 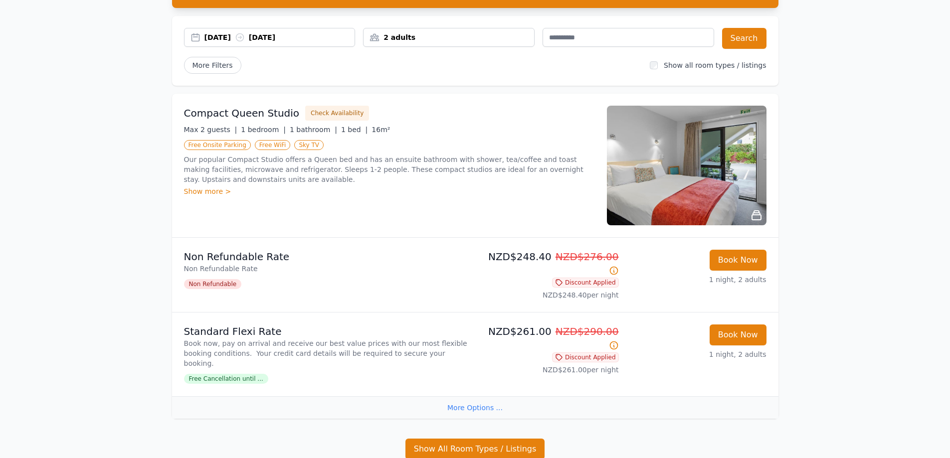 What do you see at coordinates (389, 170) in the screenshot?
I see `p: Our popular Compact Studio offers a Queen bed and has an ensuite bathroom with shower, tea/coffee...` at bounding box center [389, 170].